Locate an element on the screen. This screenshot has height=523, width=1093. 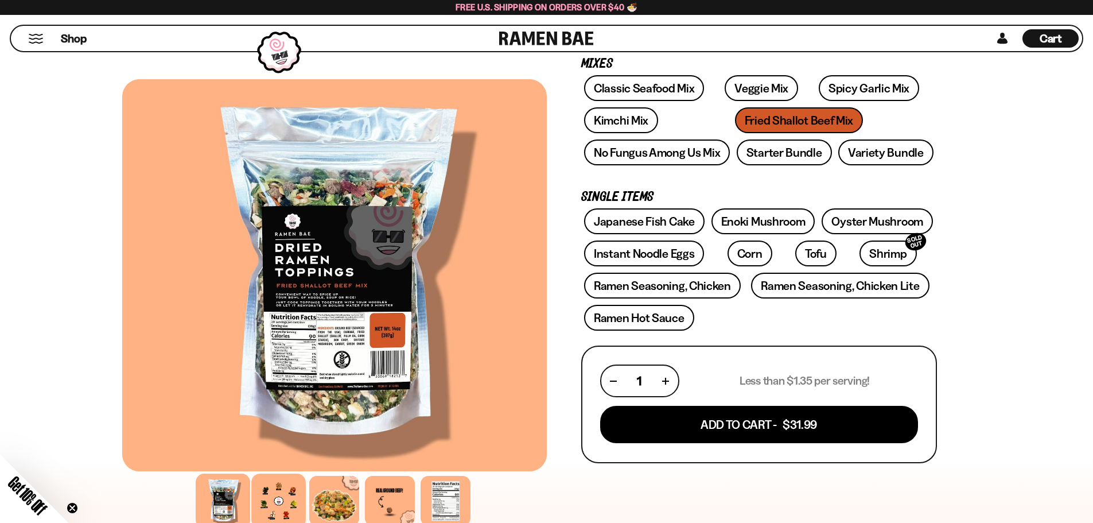
a: Cart is located at coordinates (1051, 38).